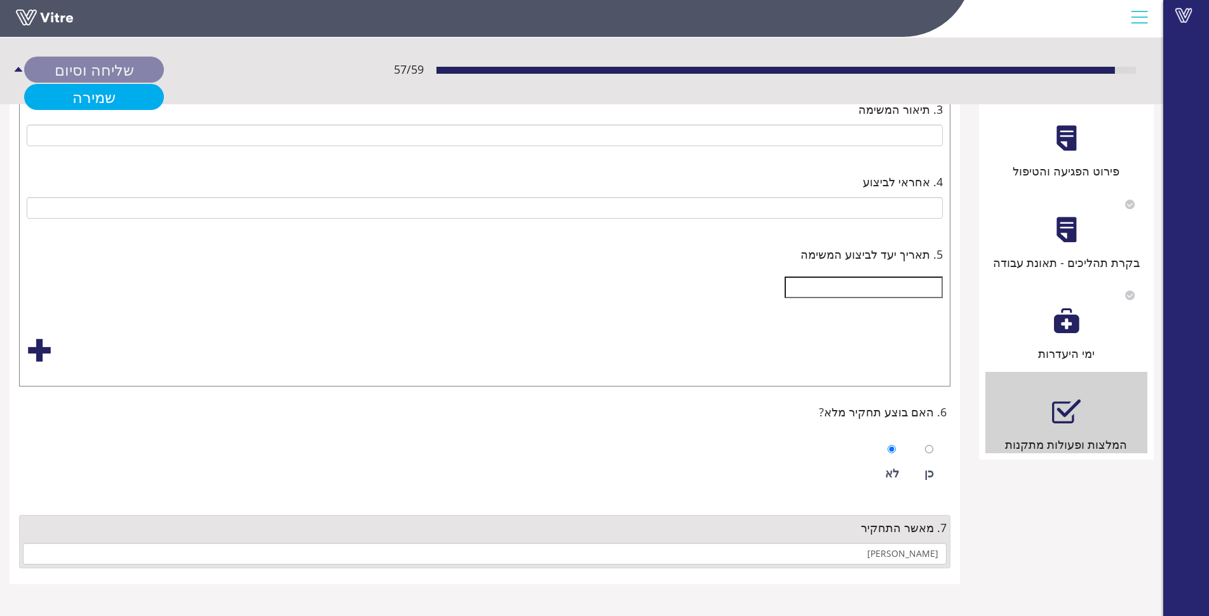 The image size is (1209, 616). I want to click on div: ימי היעדרות, so click(1066, 353).